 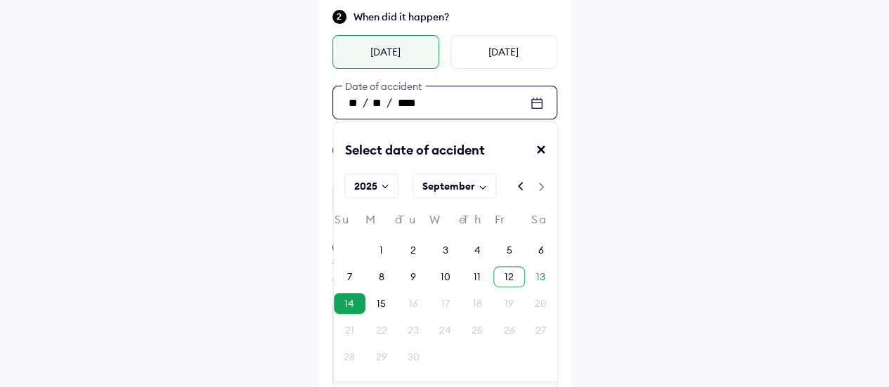 What do you see at coordinates (509, 330) in the screenshot?
I see `div: 26` at bounding box center [509, 330].